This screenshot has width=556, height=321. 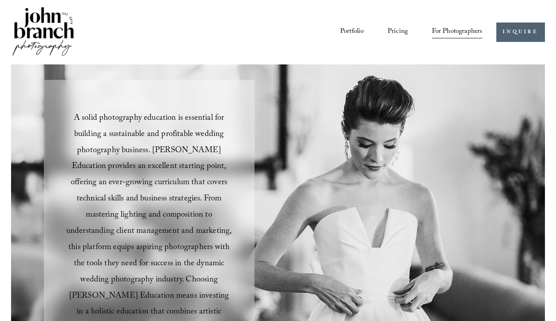 I want to click on a: Pricing, so click(x=398, y=32).